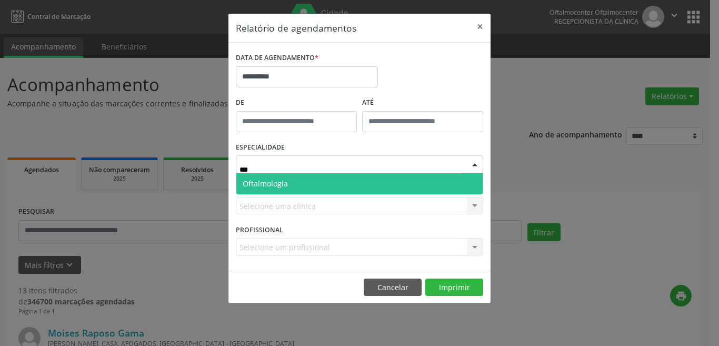 This screenshot has height=346, width=719. What do you see at coordinates (260, 147) in the screenshot?
I see `label: ESPECIALIDADE` at bounding box center [260, 147].